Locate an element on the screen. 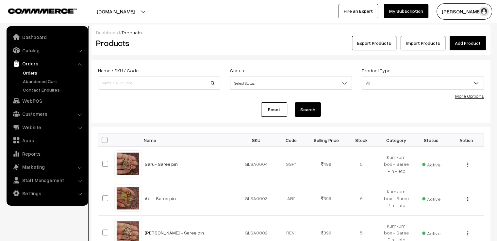  td: GLSA0004 is located at coordinates (256, 164).